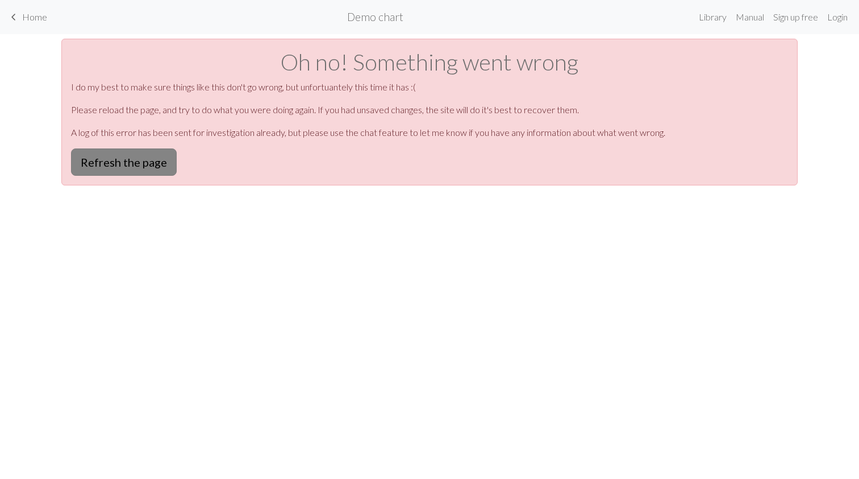 The height and width of the screenshot is (479, 859). Describe the element at coordinates (430, 110) in the screenshot. I see `p: Please reload the page, and try to do what you were doing again. If you had unsaved changes, the ...` at that location.